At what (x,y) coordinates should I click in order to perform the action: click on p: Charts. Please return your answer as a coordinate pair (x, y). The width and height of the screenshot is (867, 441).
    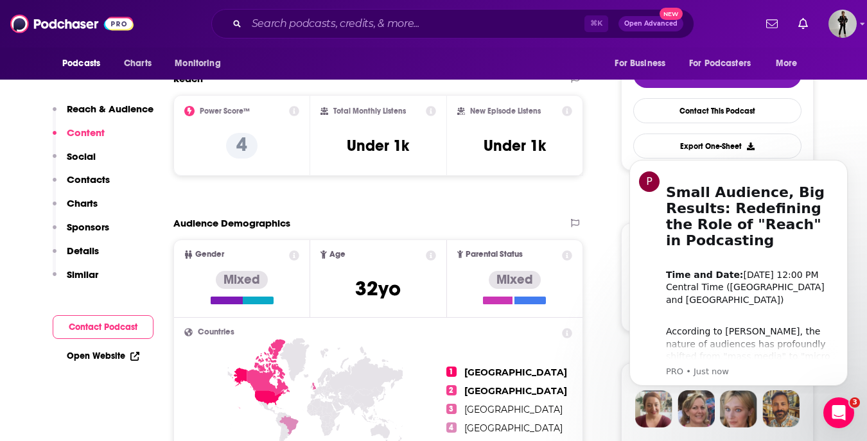
    Looking at the image, I should click on (82, 203).